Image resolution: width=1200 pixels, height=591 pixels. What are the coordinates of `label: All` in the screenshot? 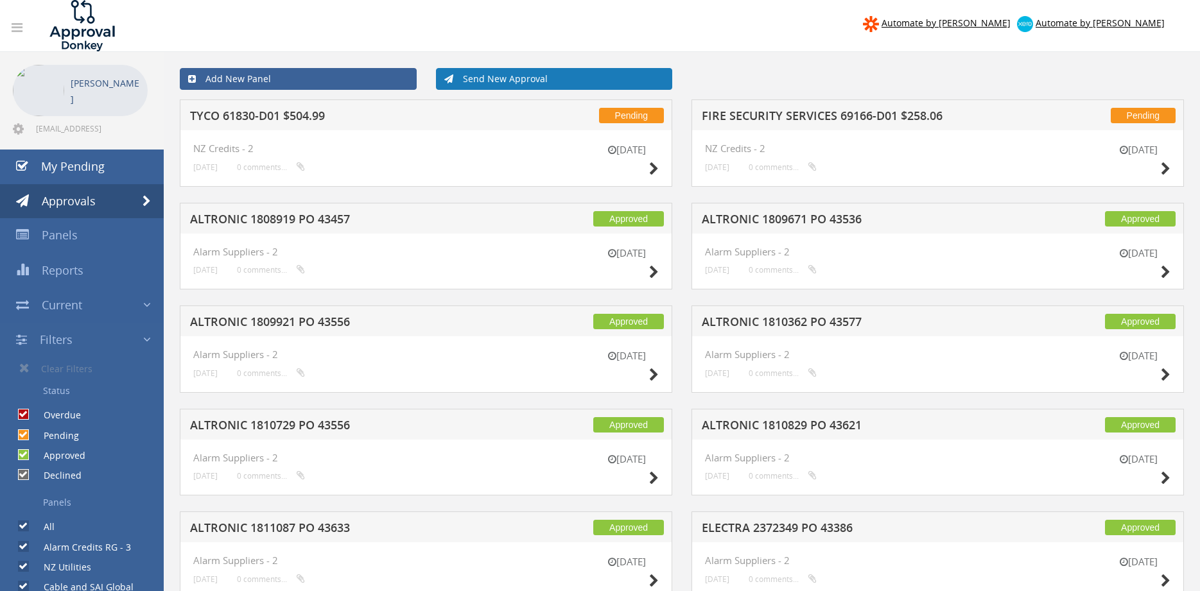 It's located at (42, 527).